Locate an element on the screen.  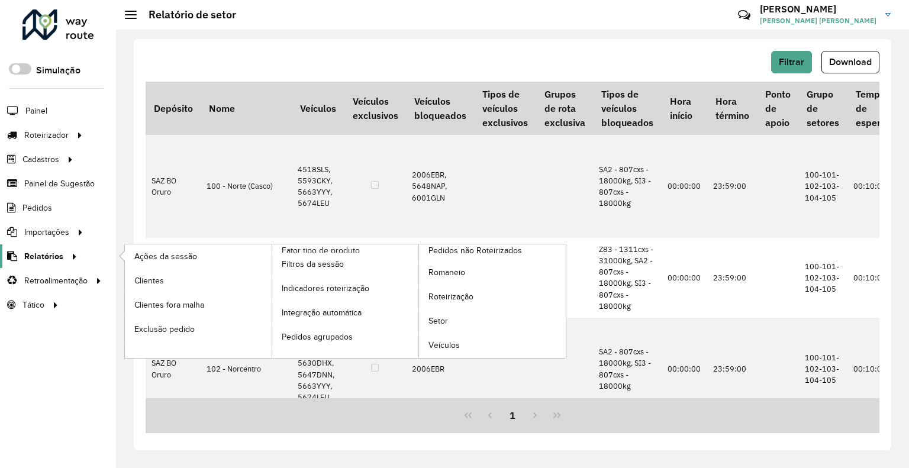
td: 4485PHE, 4518SLS, 5630DHX, 5647DNN, 5663YYY, 5674LEU is located at coordinates (318, 369).